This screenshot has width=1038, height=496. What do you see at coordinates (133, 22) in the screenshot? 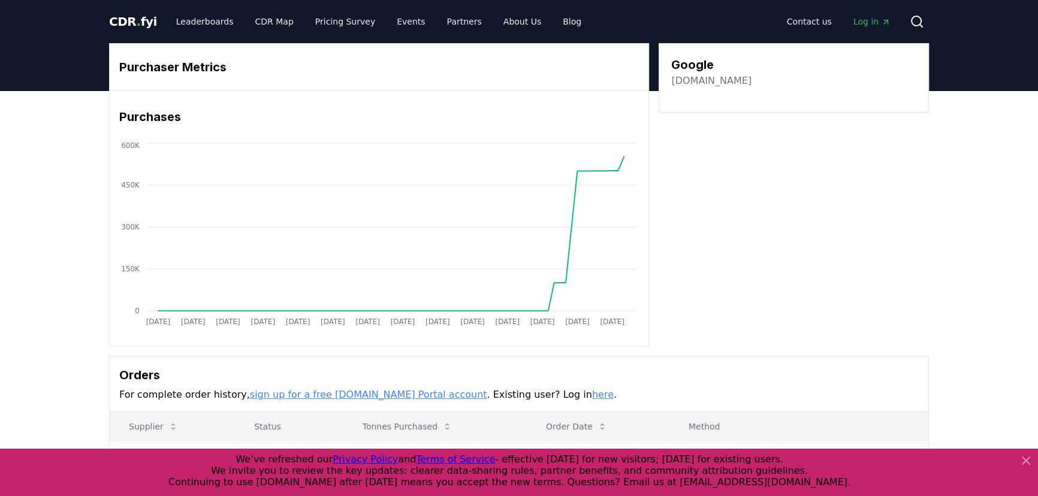
I see `a: CDR.fyi` at bounding box center [133, 22].